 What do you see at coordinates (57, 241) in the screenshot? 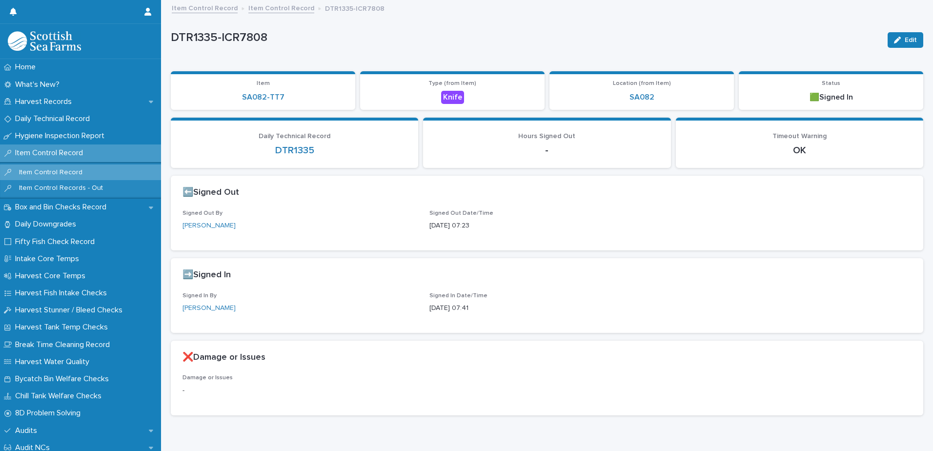
I see `p: Fifty Fish Check Record` at bounding box center [57, 241].